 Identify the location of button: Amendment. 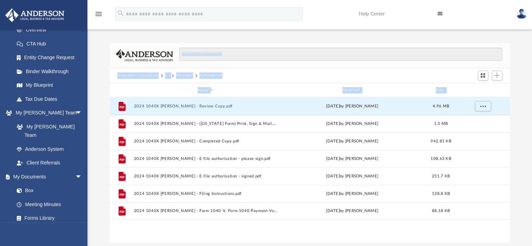
(211, 76).